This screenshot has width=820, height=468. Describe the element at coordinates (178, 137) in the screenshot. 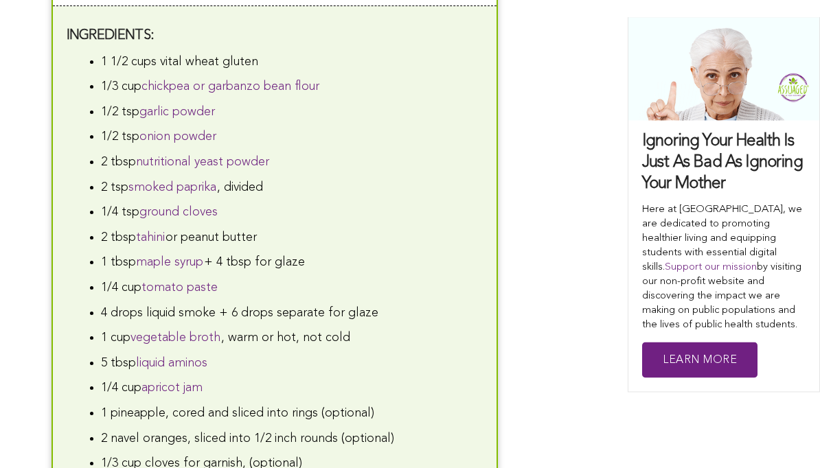

I see `a: onion powder` at that location.